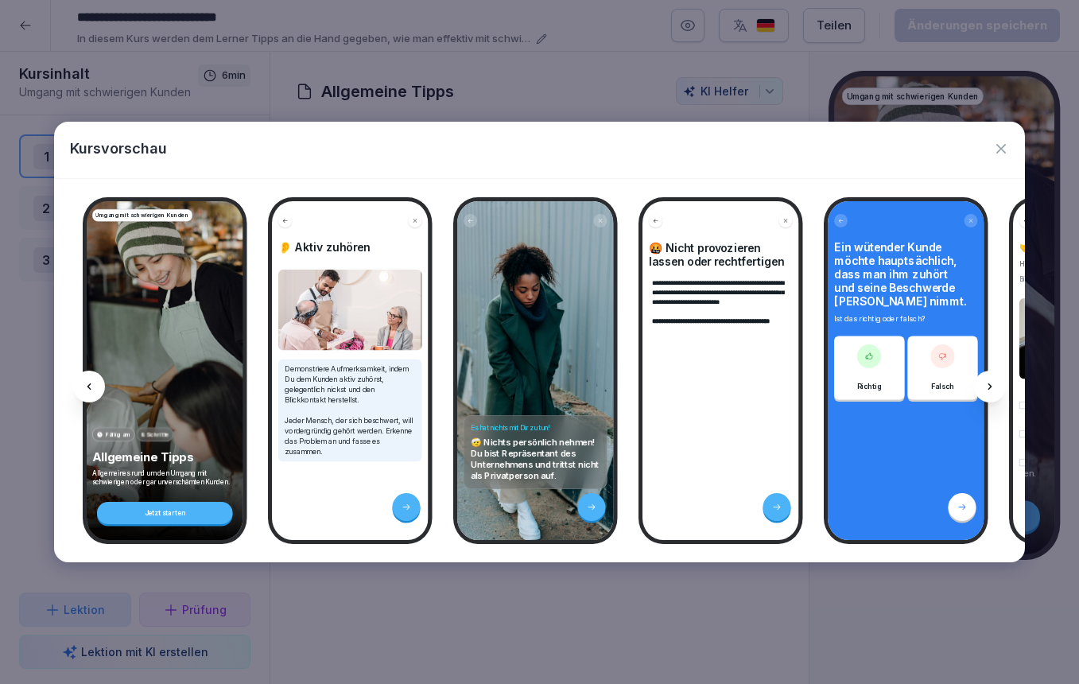 The width and height of the screenshot is (1079, 684). What do you see at coordinates (141, 215) in the screenshot?
I see `p: Umgang mit schwierigen Kunden` at bounding box center [141, 215].